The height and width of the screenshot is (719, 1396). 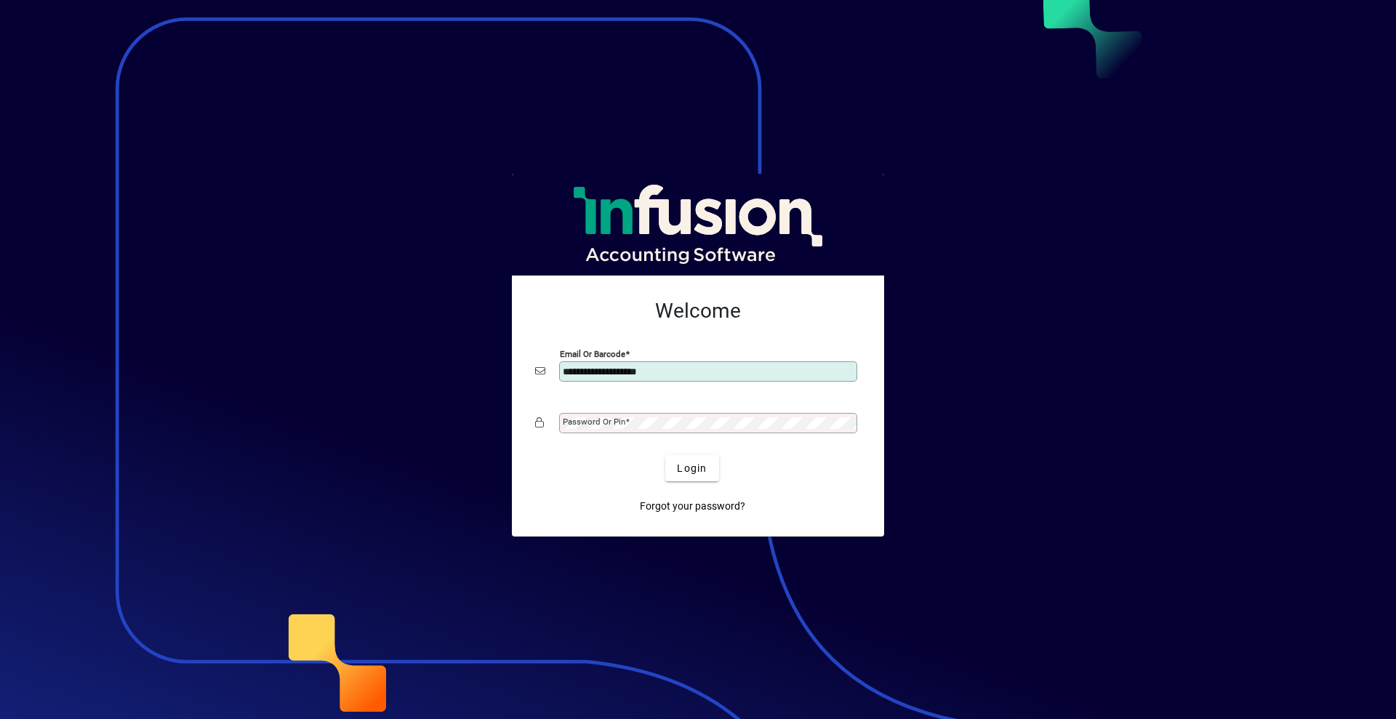 I want to click on button: Login, so click(x=691, y=468).